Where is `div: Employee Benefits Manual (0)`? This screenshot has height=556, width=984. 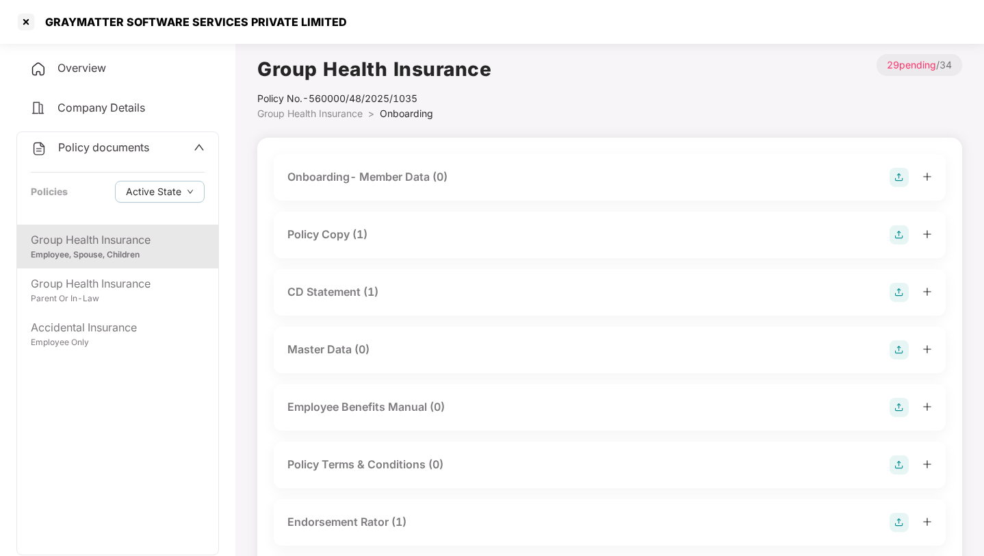 div: Employee Benefits Manual (0) is located at coordinates (366, 406).